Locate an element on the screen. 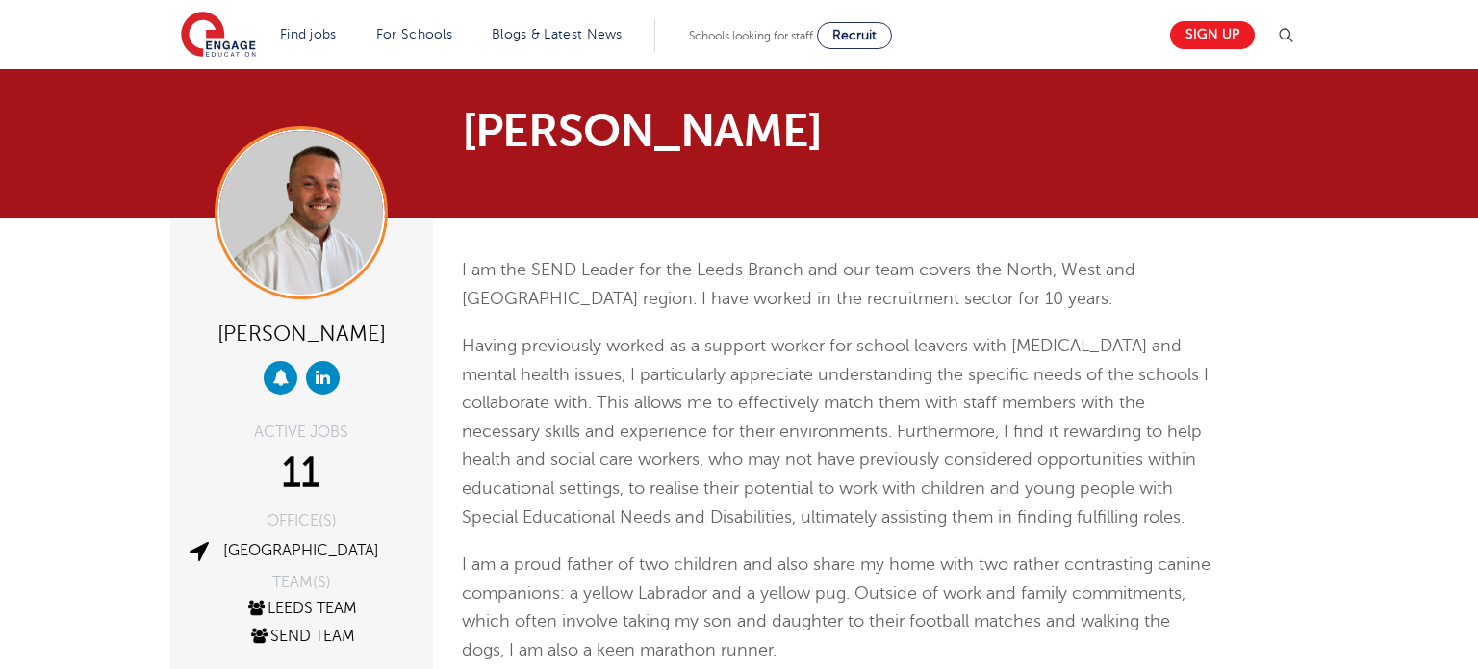  a: Leeds Team is located at coordinates (301, 608).